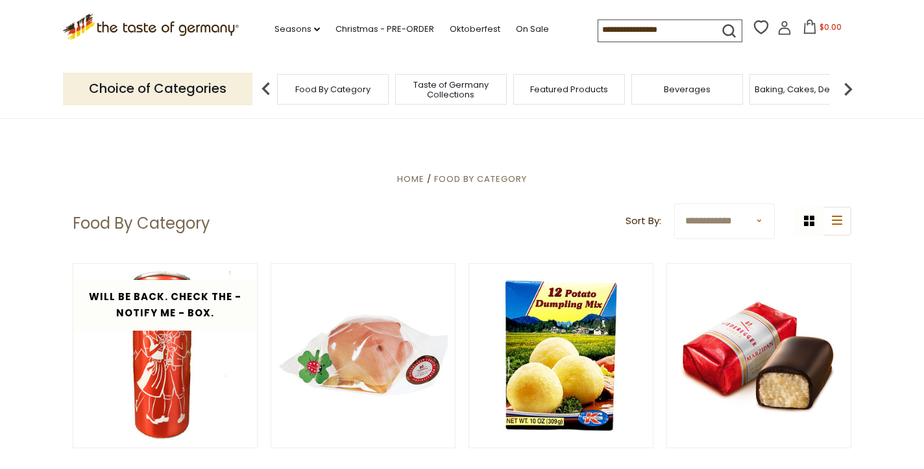  Describe the element at coordinates (848, 89) in the screenshot. I see `img: next arrow` at that location.